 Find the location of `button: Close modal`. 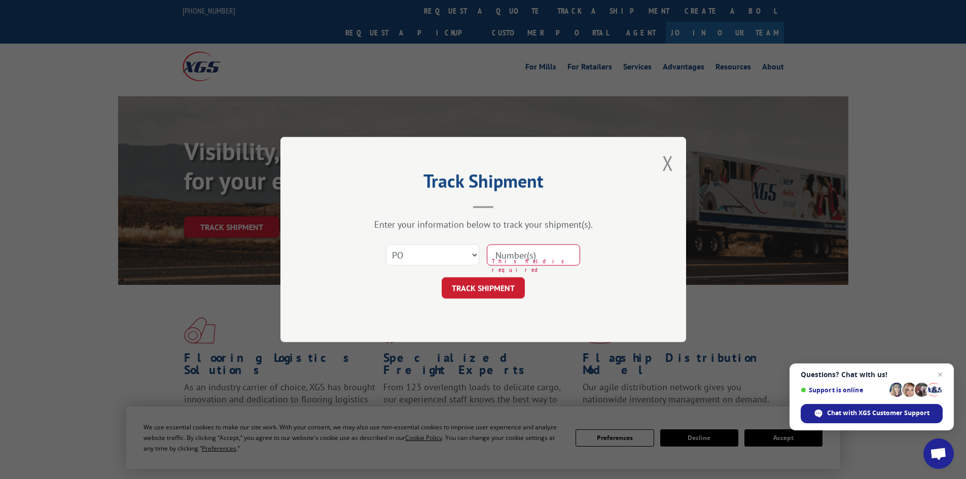

button: Close modal is located at coordinates (668, 163).